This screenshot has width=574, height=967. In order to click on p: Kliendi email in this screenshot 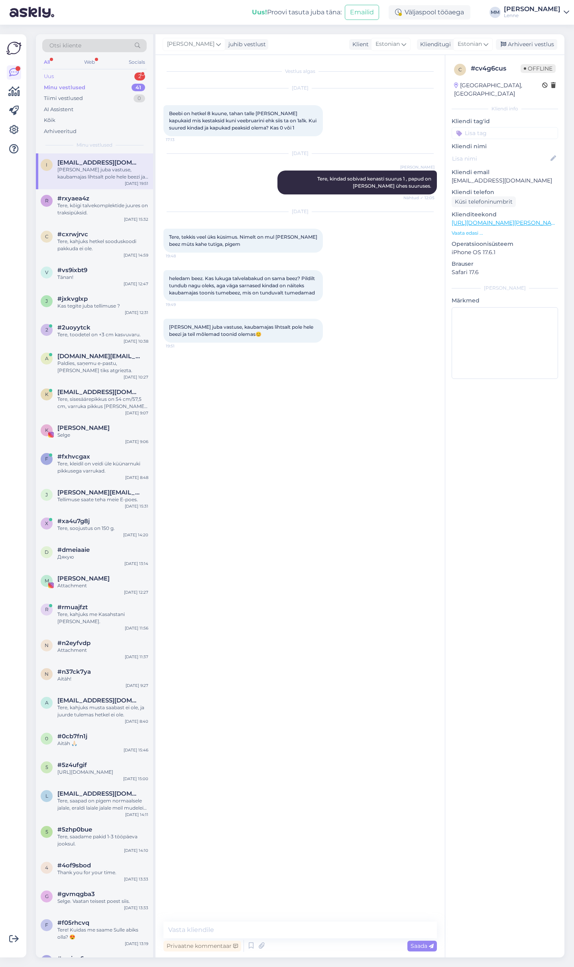, I will do `click(505, 172)`.